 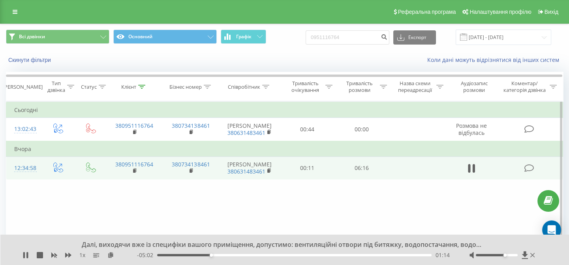 I want to click on span: Розмова не відбулась, so click(x=471, y=129).